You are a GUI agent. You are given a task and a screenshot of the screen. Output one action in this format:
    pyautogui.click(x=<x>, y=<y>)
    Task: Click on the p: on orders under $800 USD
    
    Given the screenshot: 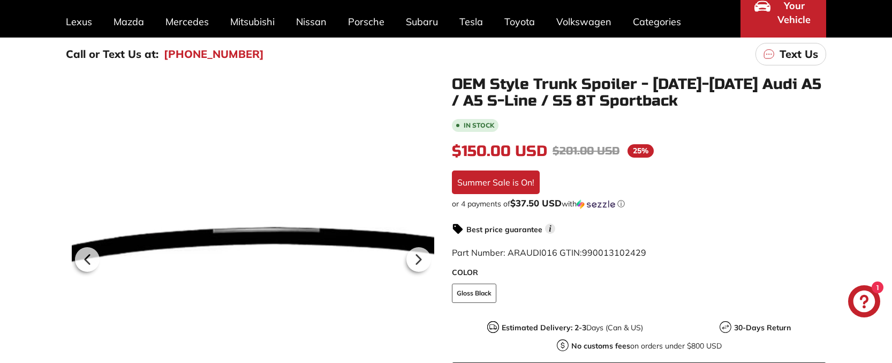 What is the action you would take?
    pyautogui.click(x=647, y=346)
    